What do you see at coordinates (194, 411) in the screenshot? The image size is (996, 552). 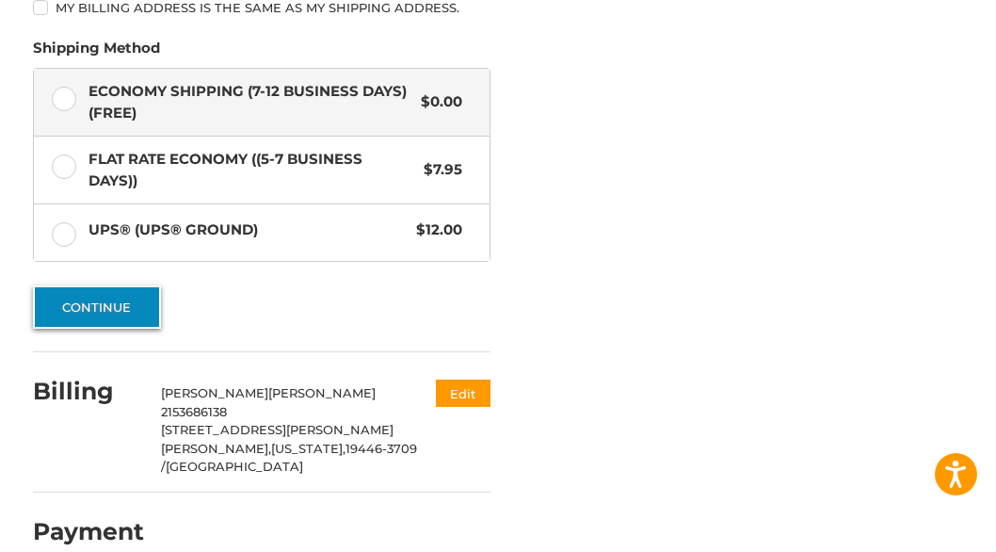 I see `span: 2153686138` at bounding box center [194, 411].